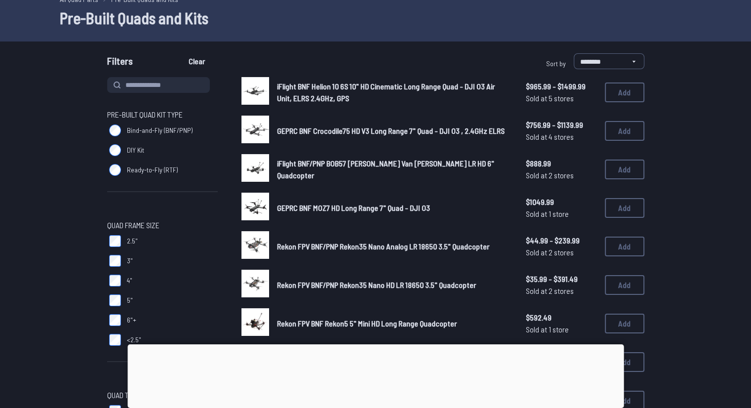 The width and height of the screenshot is (751, 408). I want to click on a: Rekon FPV BNF Rekon5 5" Mini HD Long Range Quadcopter, so click(394, 324).